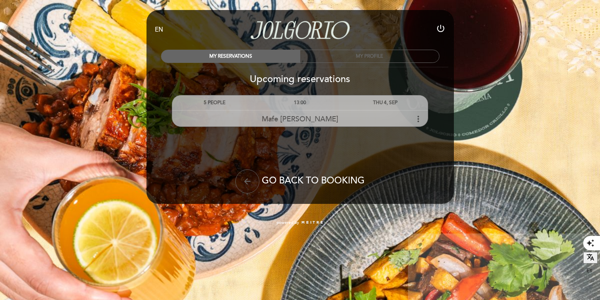 The height and width of the screenshot is (300, 600). Describe the element at coordinates (312, 223) in the screenshot. I see `img: MEITRE` at that location.